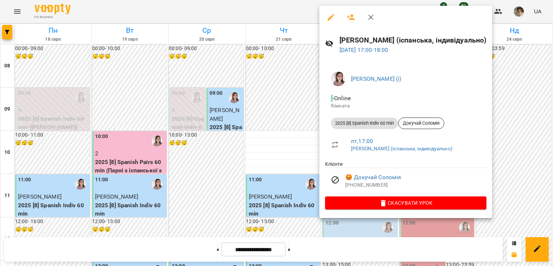 The height and width of the screenshot is (266, 553). What do you see at coordinates (362, 141) in the screenshot?
I see `a: пт , 17:00` at bounding box center [362, 141].